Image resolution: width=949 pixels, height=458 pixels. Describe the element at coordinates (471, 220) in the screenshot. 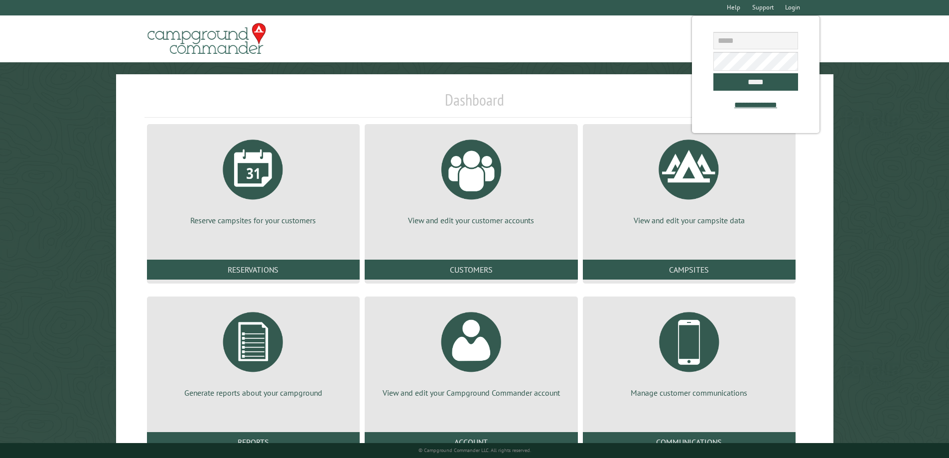

I see `p: View and edit your customer accounts` at that location.